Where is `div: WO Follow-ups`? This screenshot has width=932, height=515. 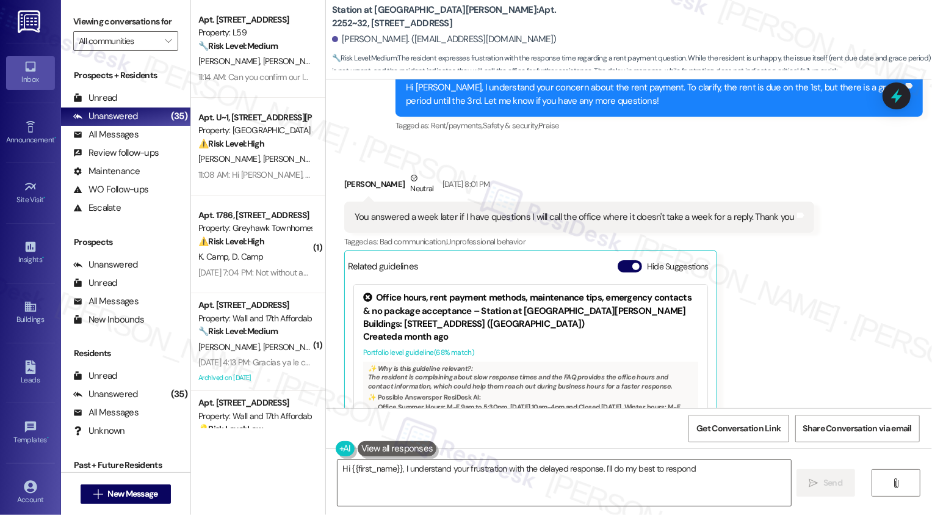
div: WO Follow-ups is located at coordinates (111, 189).